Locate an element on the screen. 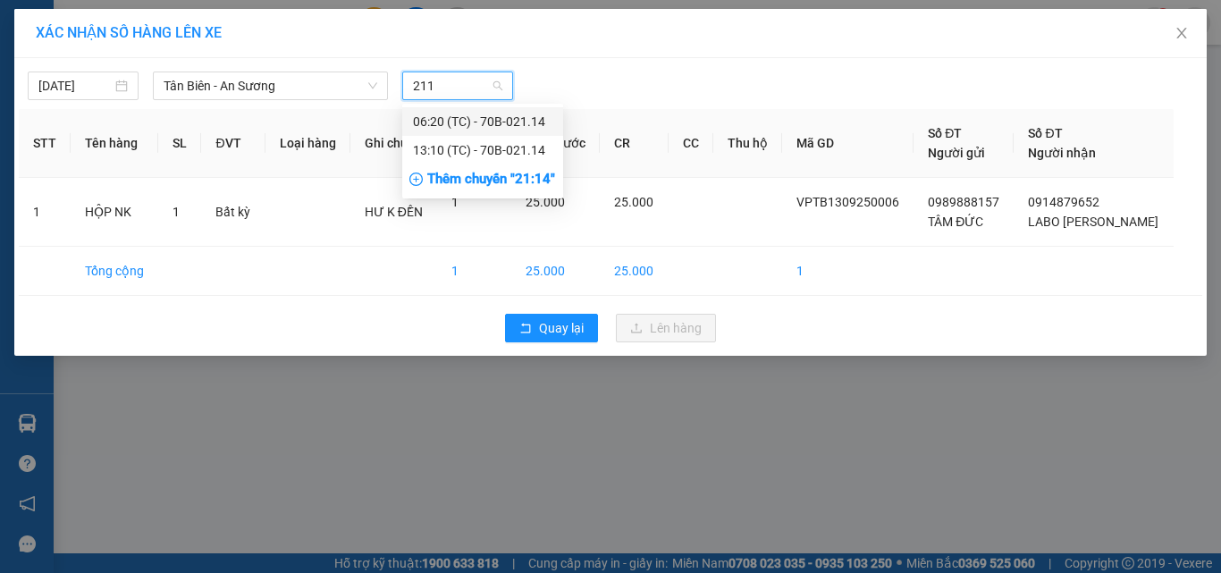  th: Mã GD is located at coordinates (847, 143).